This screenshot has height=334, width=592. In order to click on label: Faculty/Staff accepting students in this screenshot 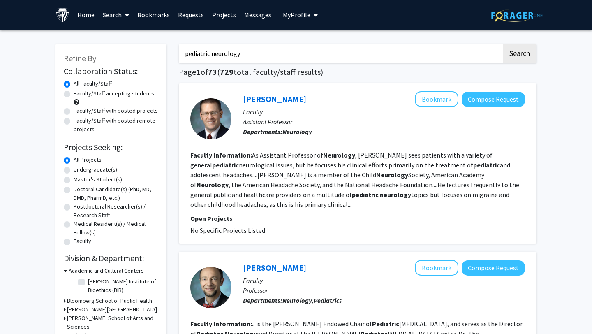, I will do `click(114, 93)`.